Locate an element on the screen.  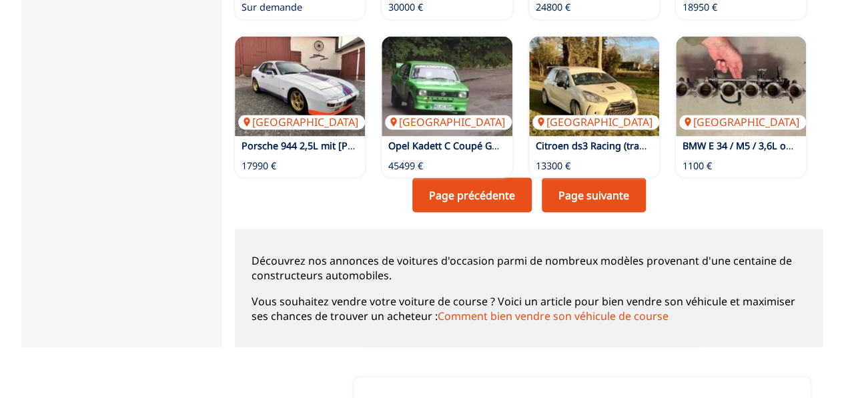
p: Découvrez nos annonces de voitures d'occasion parmi de nombreux modèles provenant d'une centaine ... is located at coordinates (529, 268).